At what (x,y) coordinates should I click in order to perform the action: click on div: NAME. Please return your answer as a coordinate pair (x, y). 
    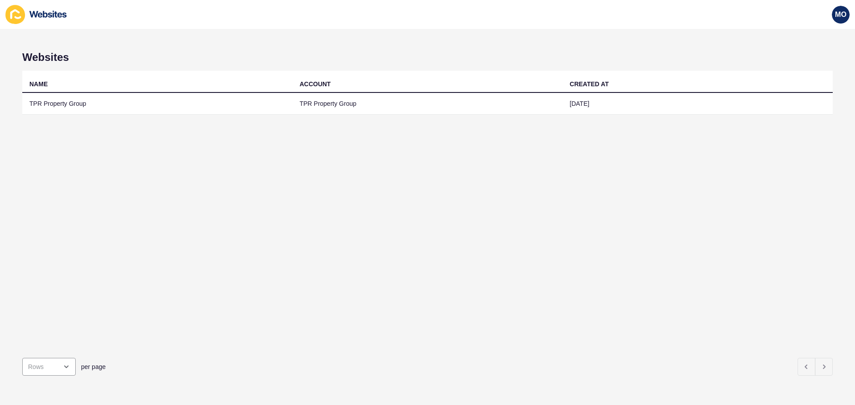
    Looking at the image, I should click on (38, 84).